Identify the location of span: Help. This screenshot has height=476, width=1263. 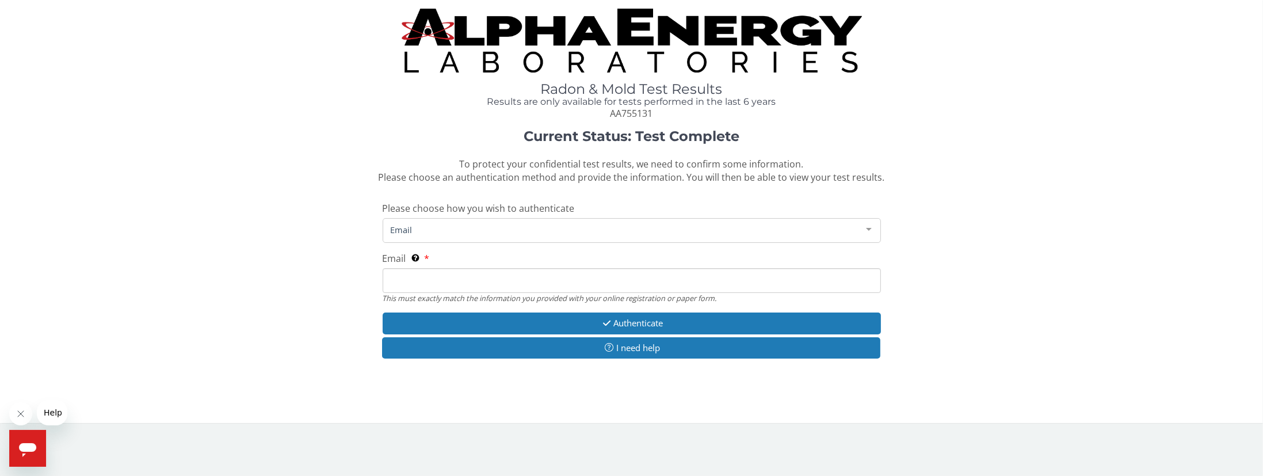
(16, 13).